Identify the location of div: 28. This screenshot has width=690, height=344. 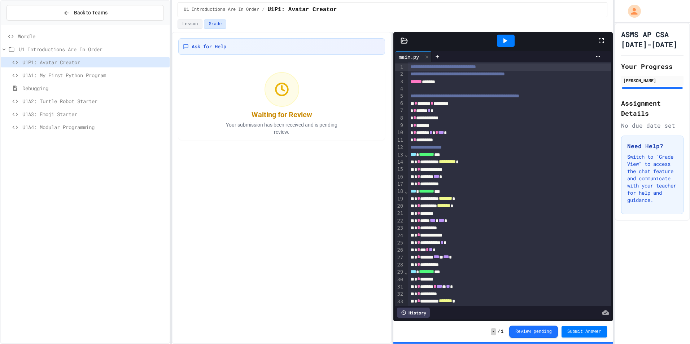
(399, 265).